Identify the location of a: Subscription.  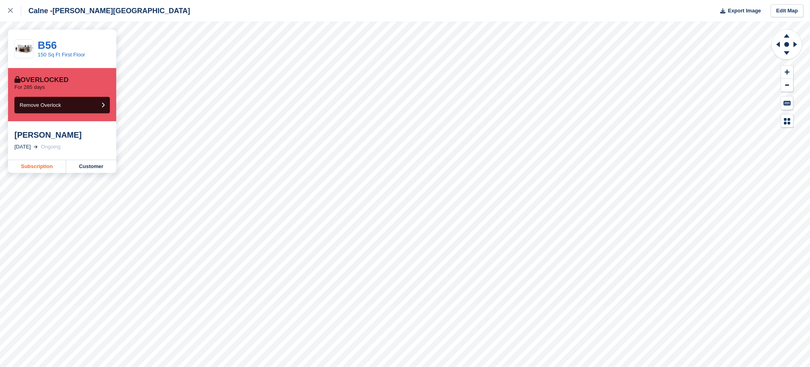
(37, 167).